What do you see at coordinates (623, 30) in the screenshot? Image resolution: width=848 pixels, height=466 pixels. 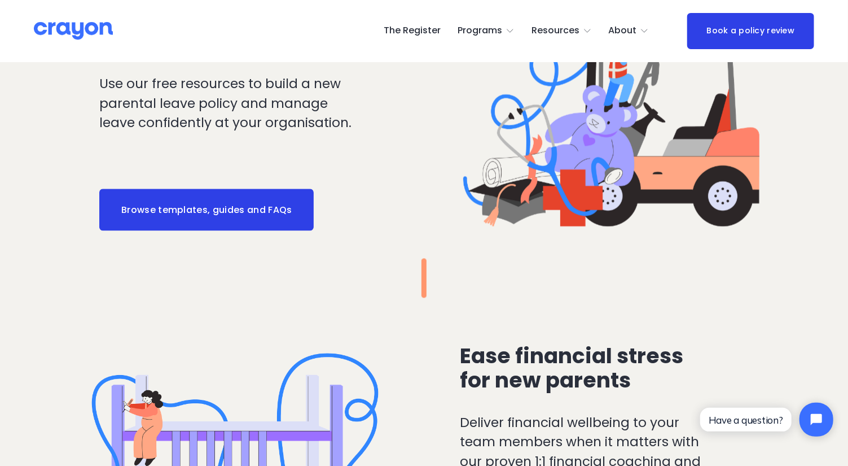 I see `span: About` at bounding box center [623, 30].